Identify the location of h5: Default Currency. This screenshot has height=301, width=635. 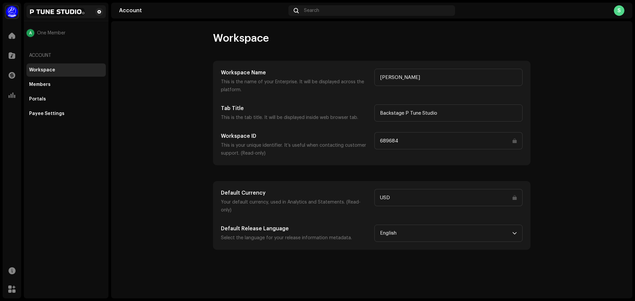
(295, 193).